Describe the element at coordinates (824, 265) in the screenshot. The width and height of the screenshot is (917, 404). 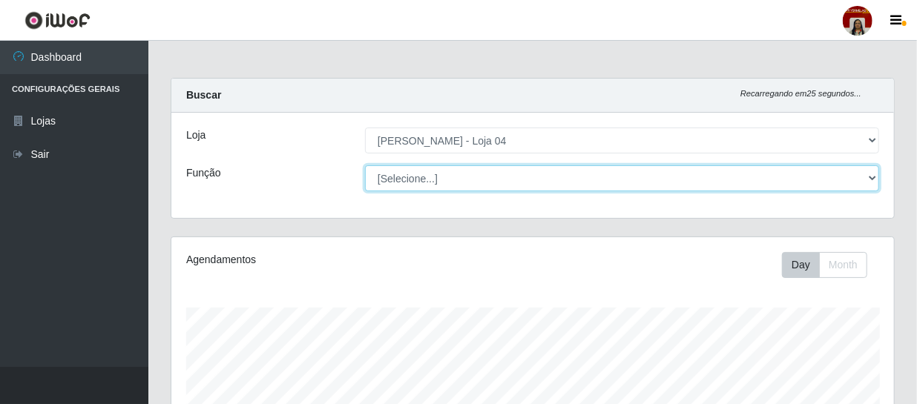
I see `div: First group` at that location.